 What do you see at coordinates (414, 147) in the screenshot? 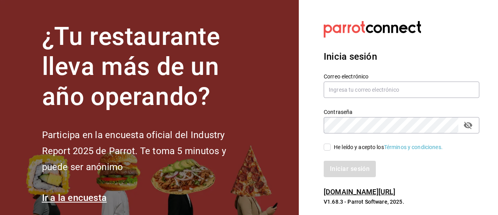
I see `a: Términos y condiciones.` at bounding box center [414, 147].